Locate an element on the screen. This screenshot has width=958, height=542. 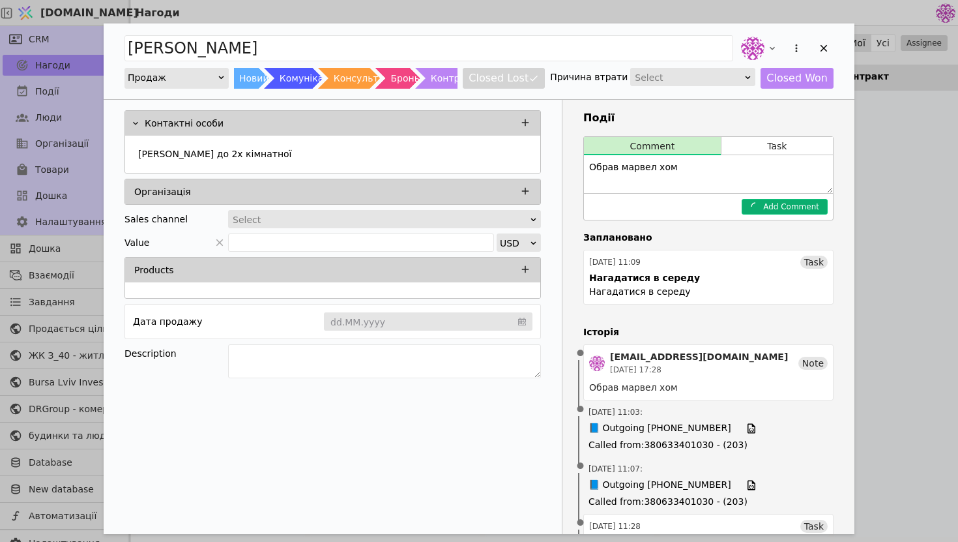
div: Консультація is located at coordinates (366, 78).